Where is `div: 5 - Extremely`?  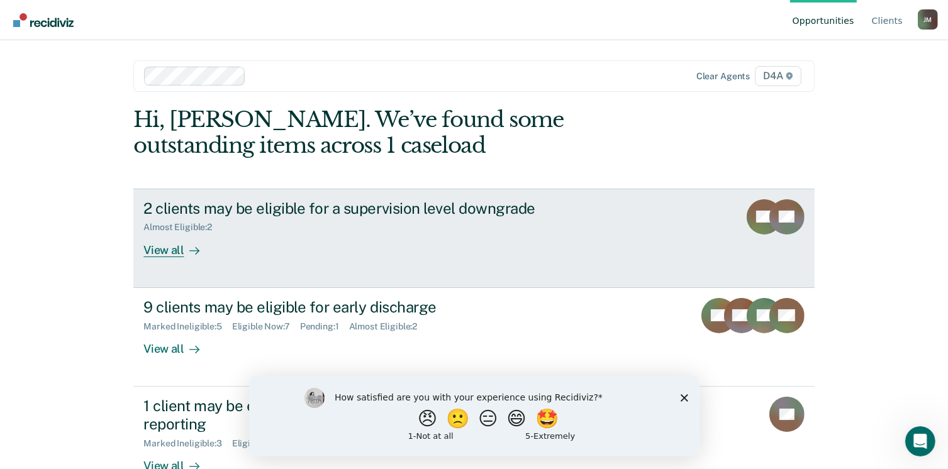 div: 5 - Extremely is located at coordinates (335, 60).